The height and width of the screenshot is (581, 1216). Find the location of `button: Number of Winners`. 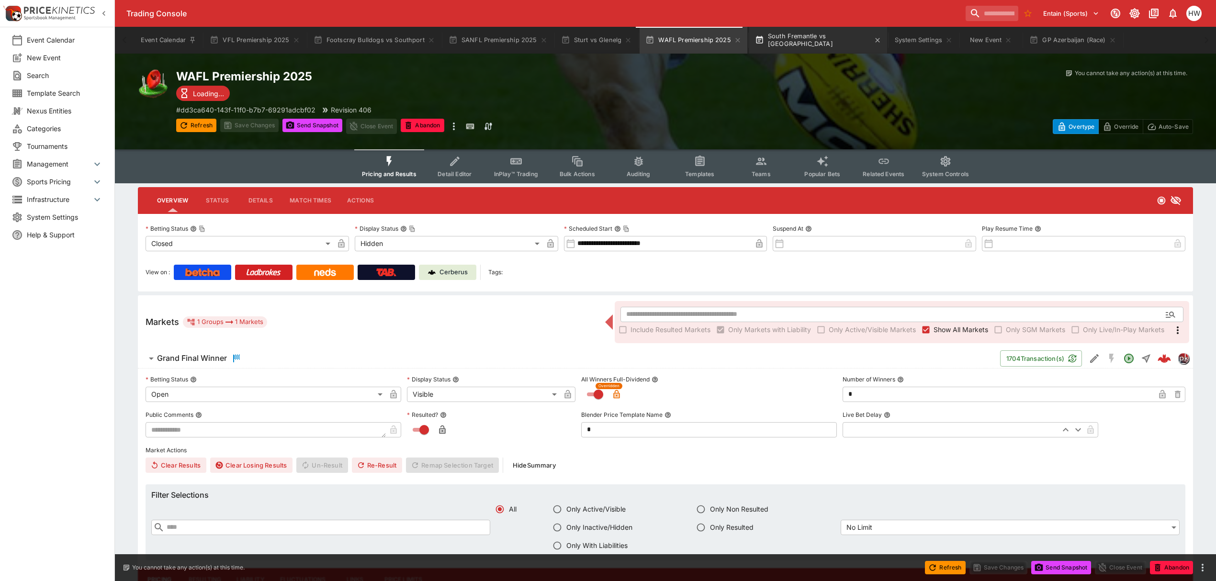

button: Number of Winners is located at coordinates (900, 380).